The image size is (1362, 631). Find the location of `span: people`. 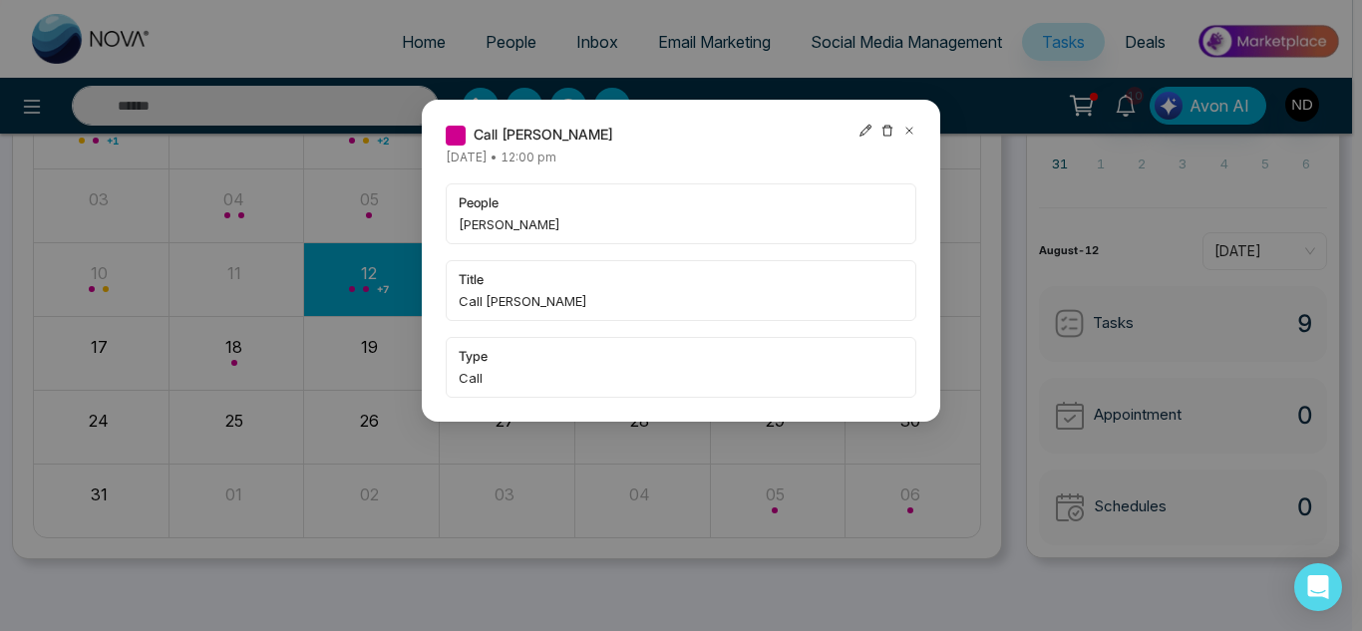

span: people is located at coordinates (681, 202).